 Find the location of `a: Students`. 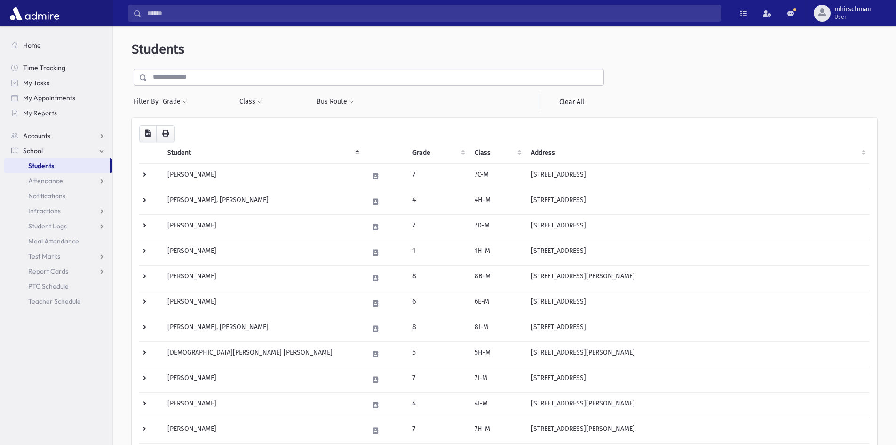

a: Students is located at coordinates (56, 166).